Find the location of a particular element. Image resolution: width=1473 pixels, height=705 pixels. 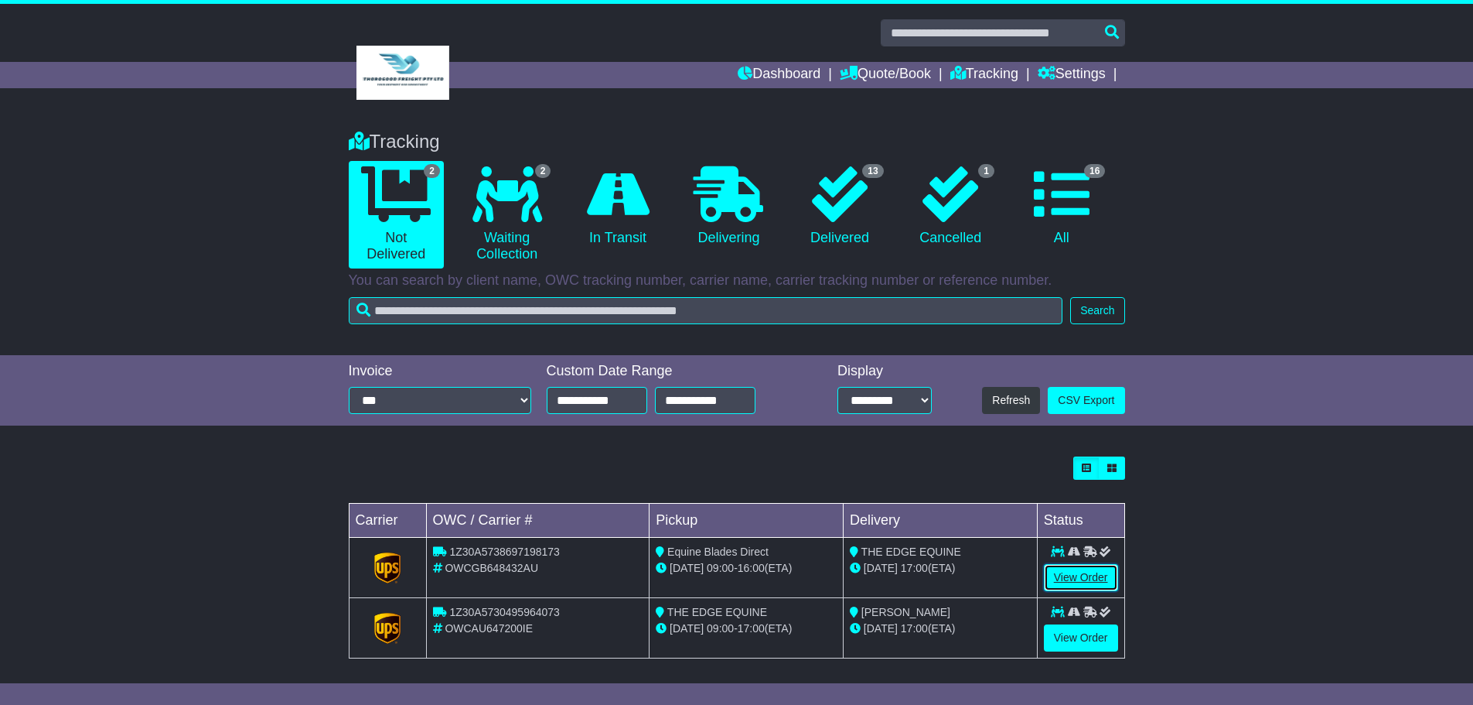

span: Equine Blades Direct is located at coordinates (718, 551).